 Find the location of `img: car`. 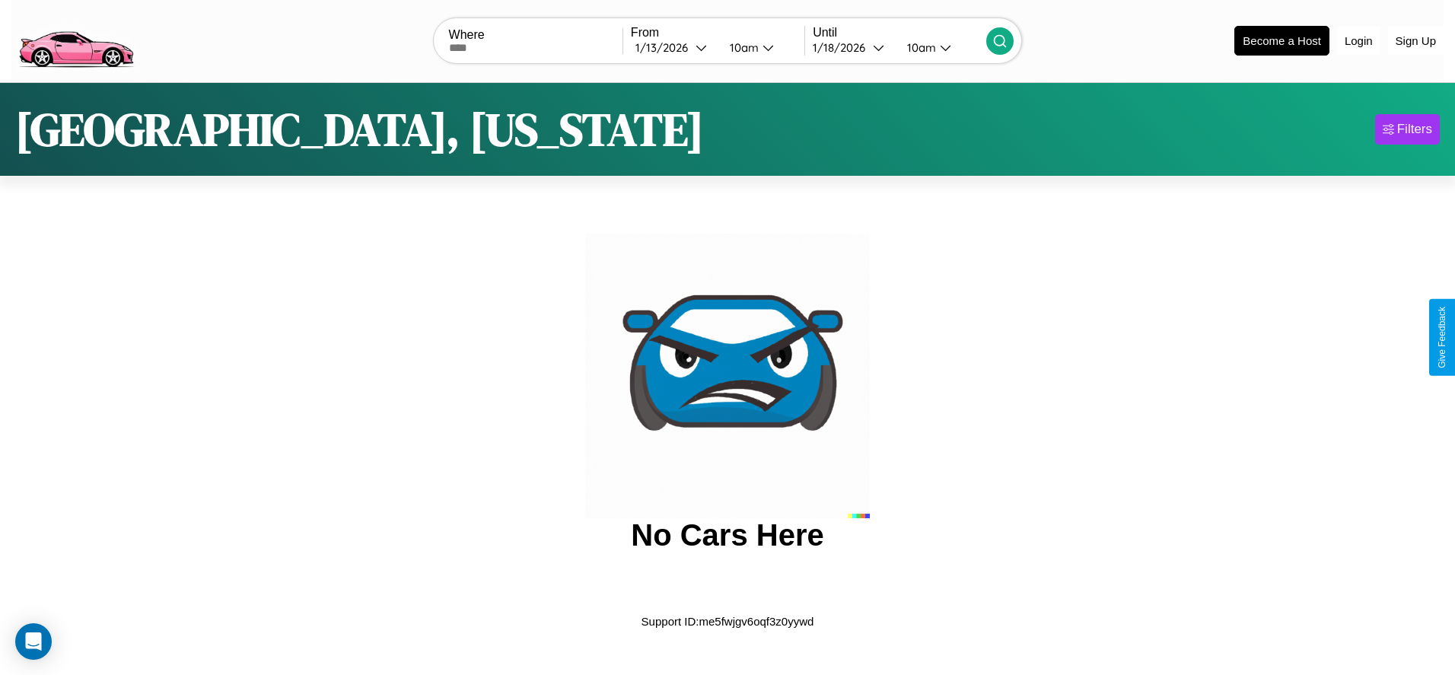

img: car is located at coordinates (727, 376).